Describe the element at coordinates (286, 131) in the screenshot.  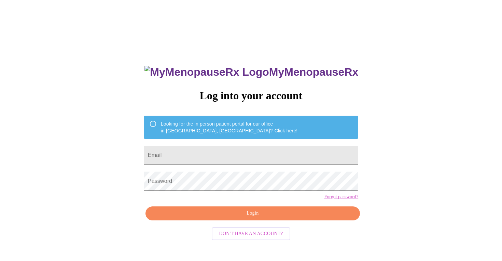
I see `a: Click here!` at that location.